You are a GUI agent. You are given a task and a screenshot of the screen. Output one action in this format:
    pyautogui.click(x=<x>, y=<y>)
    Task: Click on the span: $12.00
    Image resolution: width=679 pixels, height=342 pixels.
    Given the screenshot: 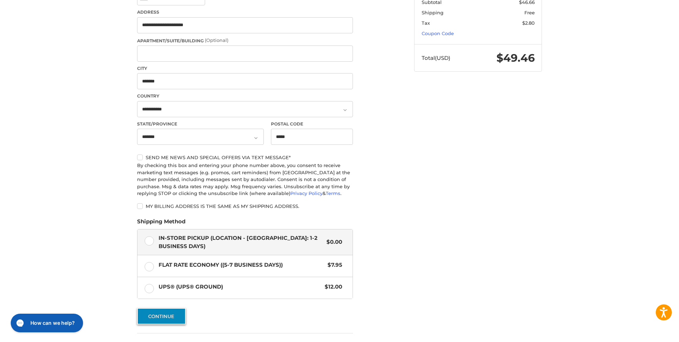 What is the action you would take?
    pyautogui.click(x=332, y=286)
    